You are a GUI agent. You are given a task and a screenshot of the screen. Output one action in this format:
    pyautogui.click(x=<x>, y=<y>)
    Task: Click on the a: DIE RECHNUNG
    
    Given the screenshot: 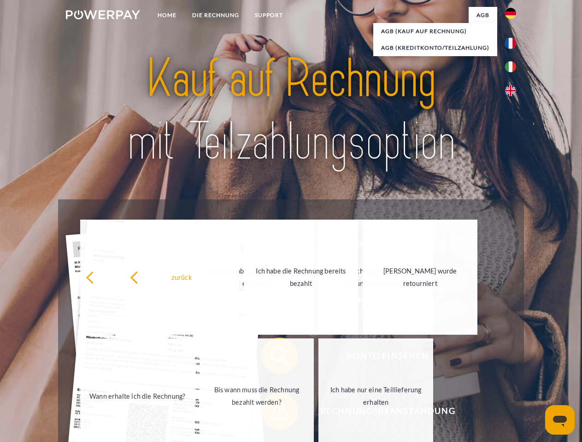 What is the action you would take?
    pyautogui.click(x=216, y=15)
    